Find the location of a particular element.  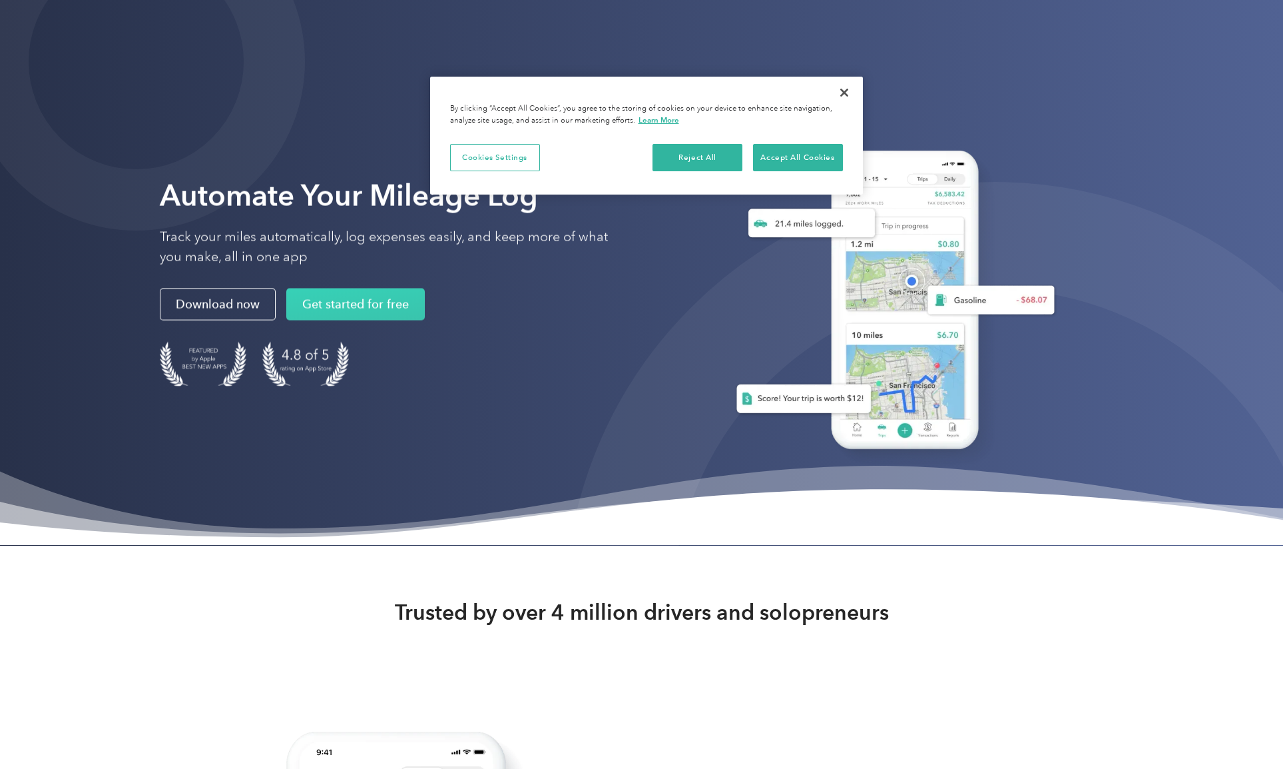

img: Badge for Featured by Apple Best New Apps is located at coordinates (203, 364).